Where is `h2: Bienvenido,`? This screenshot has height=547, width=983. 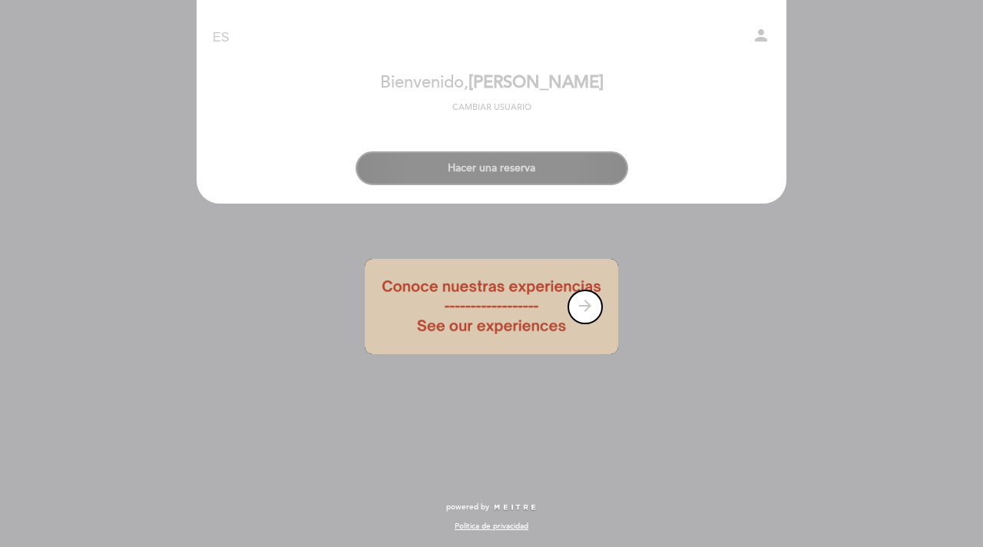 h2: Bienvenido, is located at coordinates (491, 83).